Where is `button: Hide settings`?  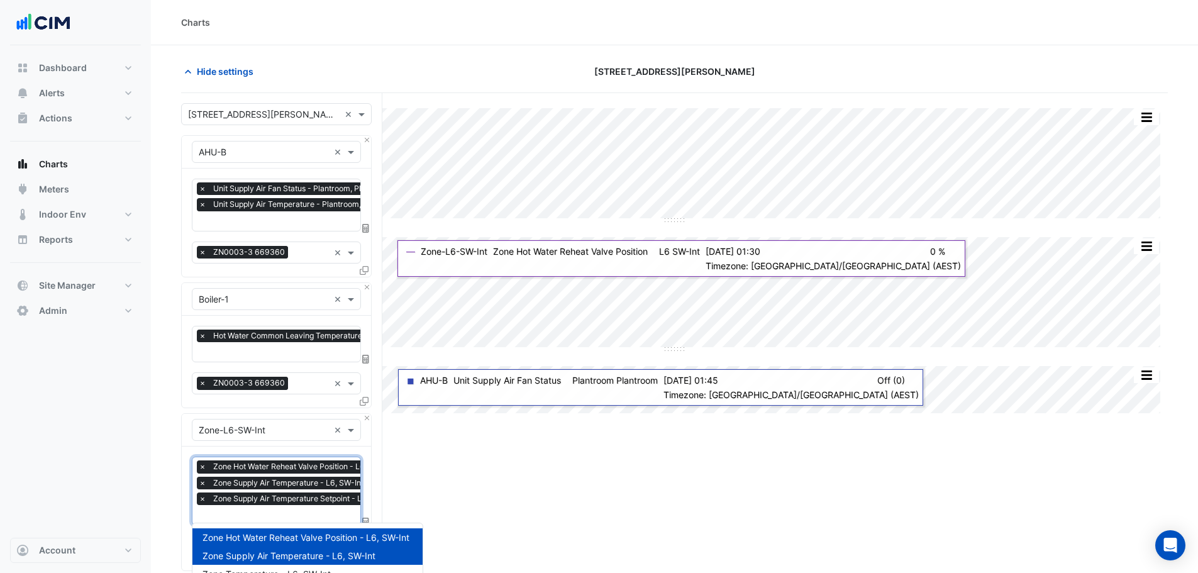
button: Hide settings is located at coordinates (221, 71).